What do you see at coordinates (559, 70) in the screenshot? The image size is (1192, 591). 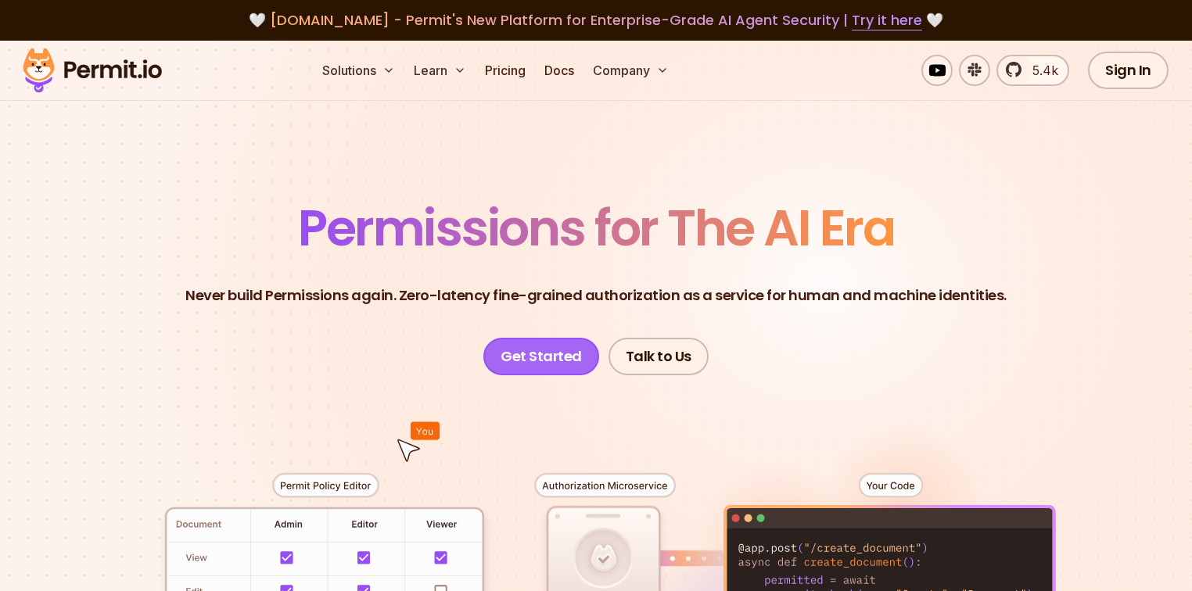 I see `a: Docs` at bounding box center [559, 70].